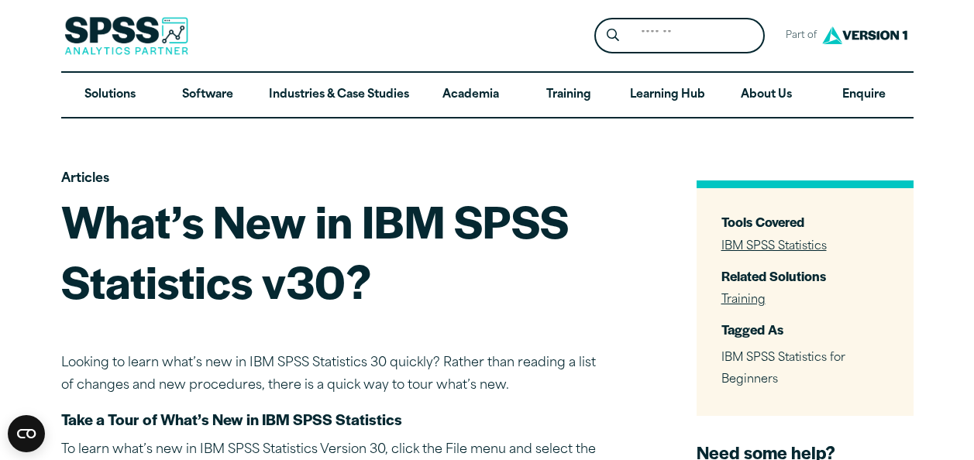  Describe the element at coordinates (232, 419) in the screenshot. I see `strong: Take a Tour of What’s New in IBM SPSS Statistics` at that location.